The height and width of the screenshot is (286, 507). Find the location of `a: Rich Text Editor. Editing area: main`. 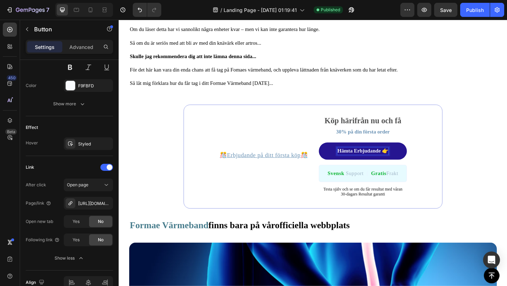

a: Rich Text Editor. Editing area: main is located at coordinates (266, 143).